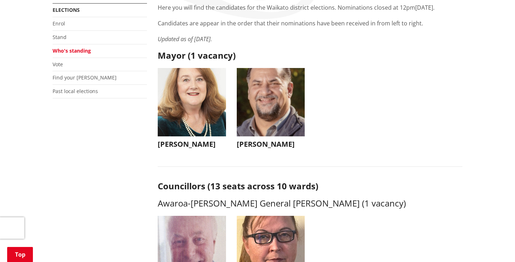 This screenshot has width=515, height=262. What do you see at coordinates (271, 102) in the screenshot?
I see `img: WO-M__BECH_A__EWN4j` at bounding box center [271, 102].